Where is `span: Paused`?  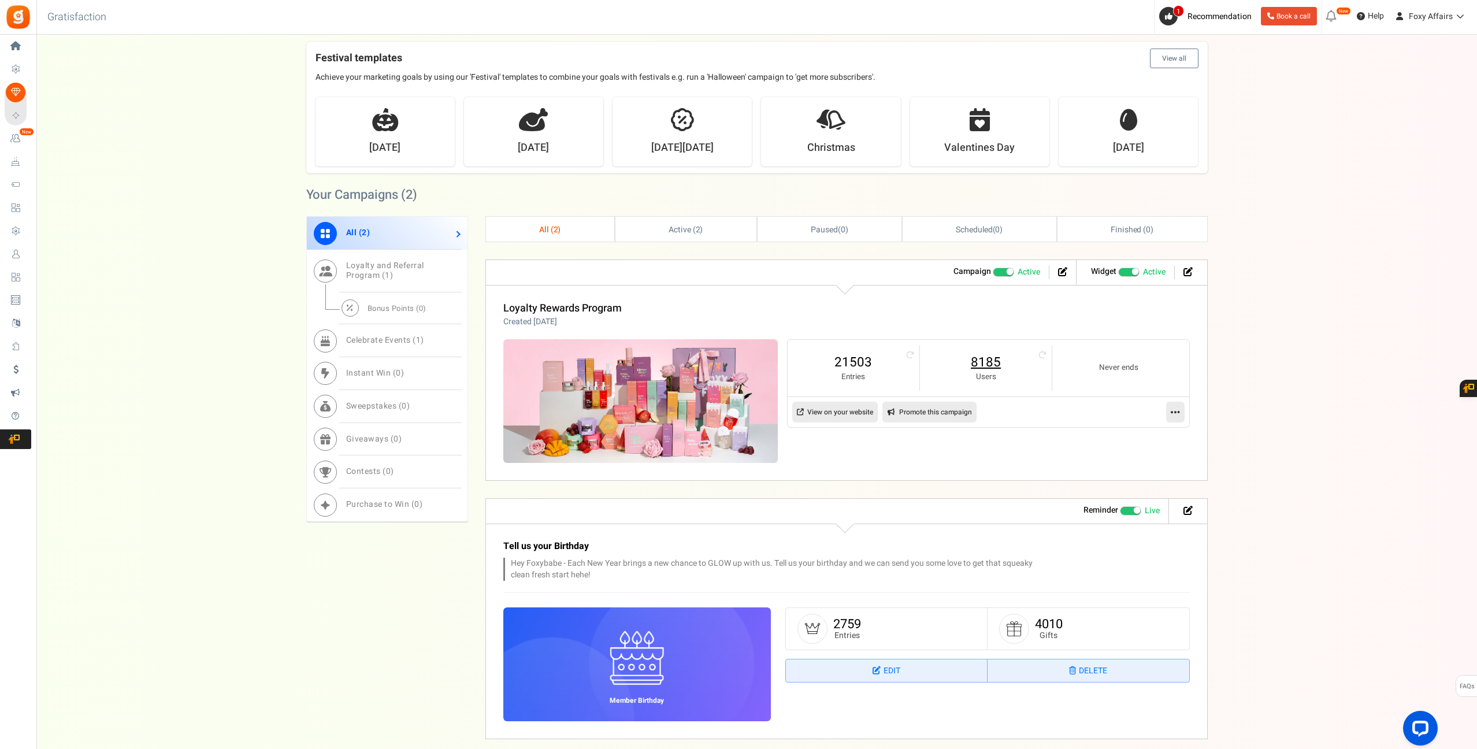
span: Paused is located at coordinates (824, 229).